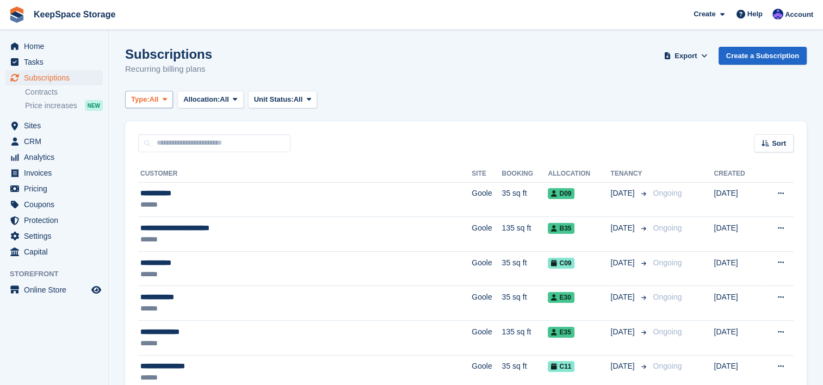  Describe the element at coordinates (57, 189) in the screenshot. I see `span: Pricing` at that location.